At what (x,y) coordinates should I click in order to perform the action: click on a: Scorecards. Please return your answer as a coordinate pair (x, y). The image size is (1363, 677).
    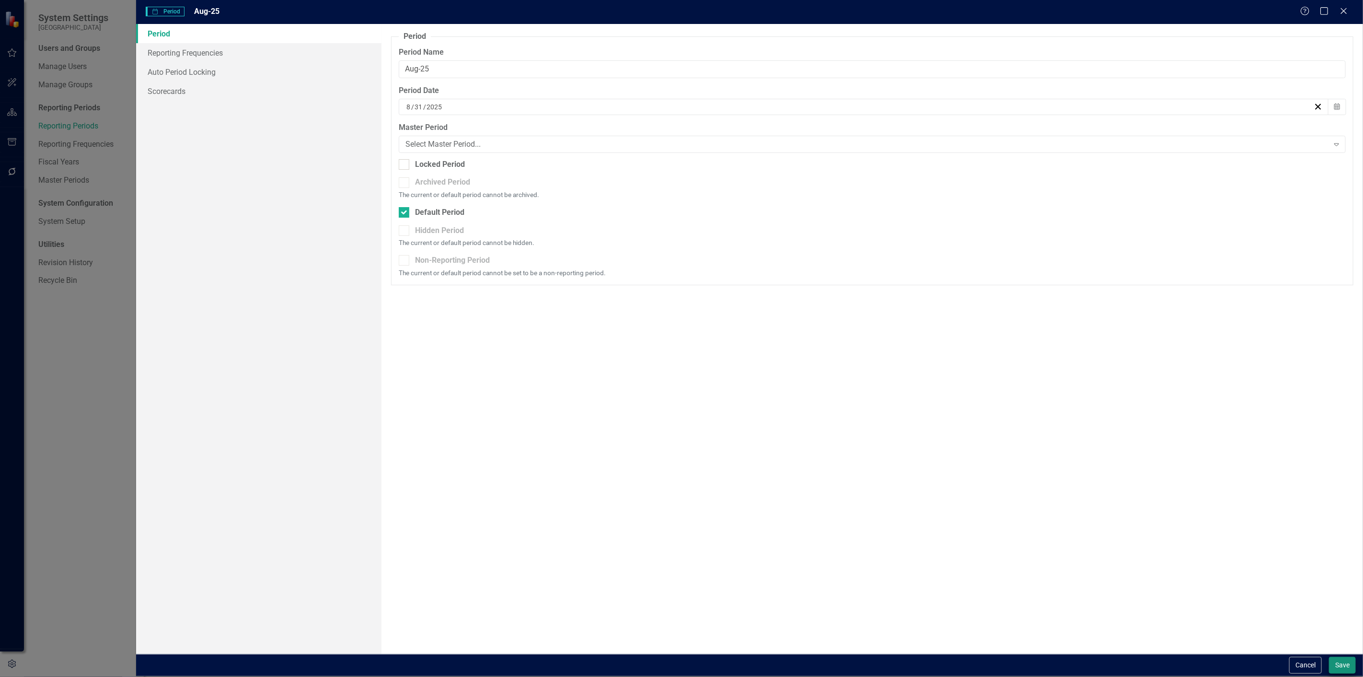
    Looking at the image, I should click on (259, 91).